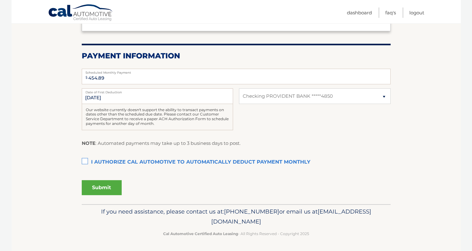 The width and height of the screenshot is (472, 251). What do you see at coordinates (102, 187) in the screenshot?
I see `button: Submit` at bounding box center [102, 187].